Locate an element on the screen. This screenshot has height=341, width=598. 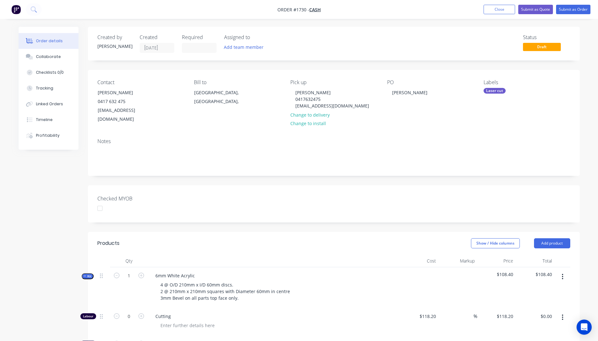
div: Qty is located at coordinates (129, 261).